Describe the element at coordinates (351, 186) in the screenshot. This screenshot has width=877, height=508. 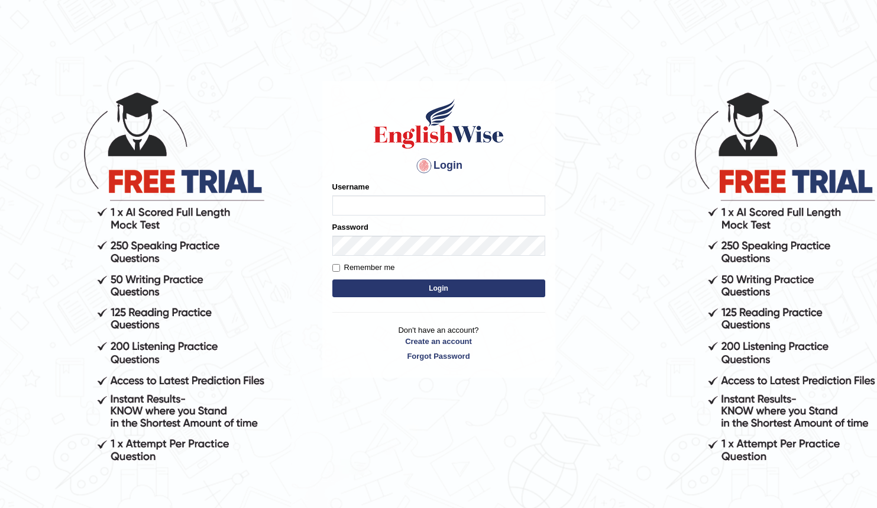
I see `label: Username` at that location.